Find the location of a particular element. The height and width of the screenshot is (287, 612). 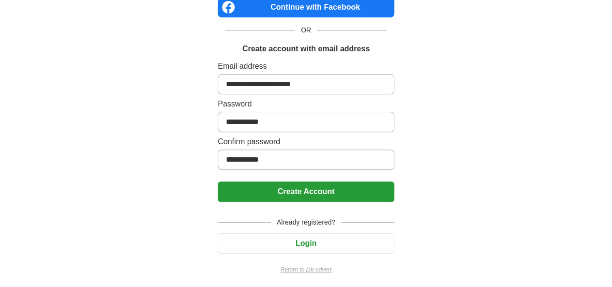

a: Login is located at coordinates (306, 243).